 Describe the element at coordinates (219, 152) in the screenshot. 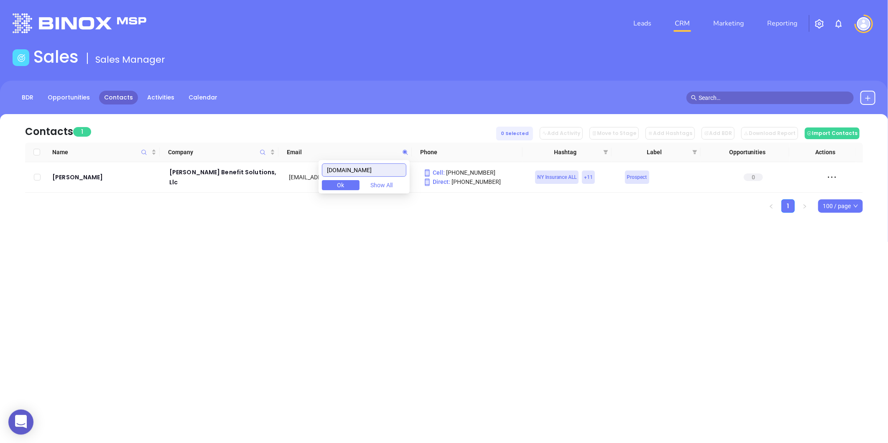

I see `th: Company` at that location.